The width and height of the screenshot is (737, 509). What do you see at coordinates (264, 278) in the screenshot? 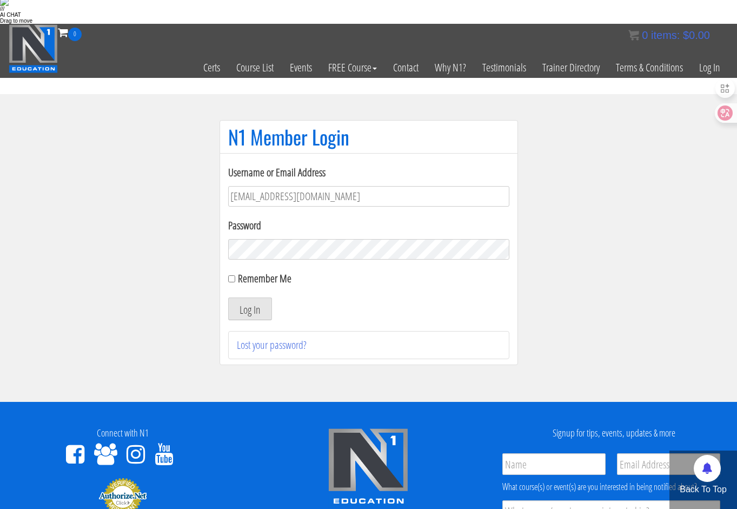
I see `label: Remember Me` at bounding box center [264, 278].